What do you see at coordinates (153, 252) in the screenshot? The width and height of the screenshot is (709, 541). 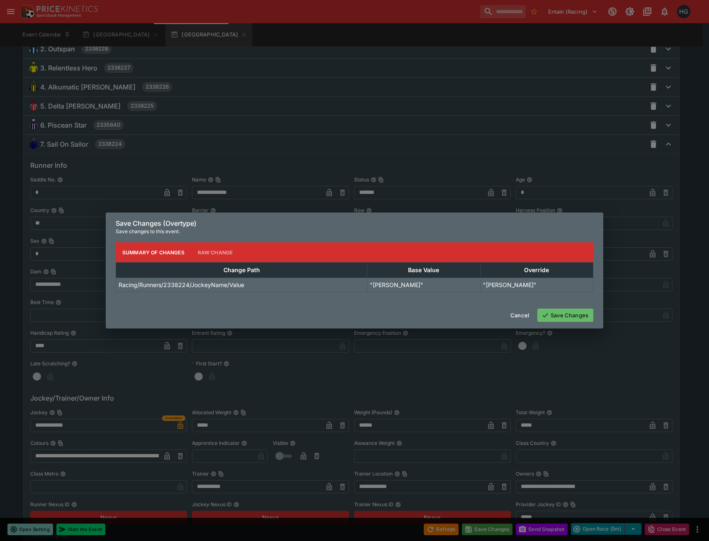 I see `button: Summary of Changes` at bounding box center [153, 252].